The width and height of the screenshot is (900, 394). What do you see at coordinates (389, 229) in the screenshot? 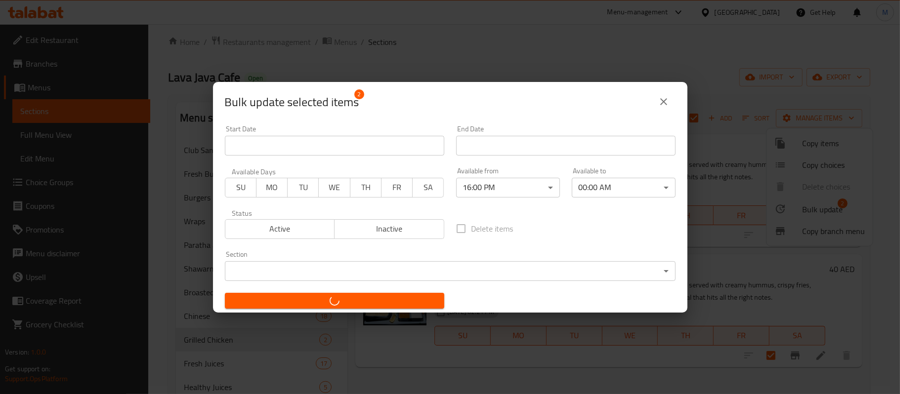
I see `button: Inactive` at bounding box center [389, 229].